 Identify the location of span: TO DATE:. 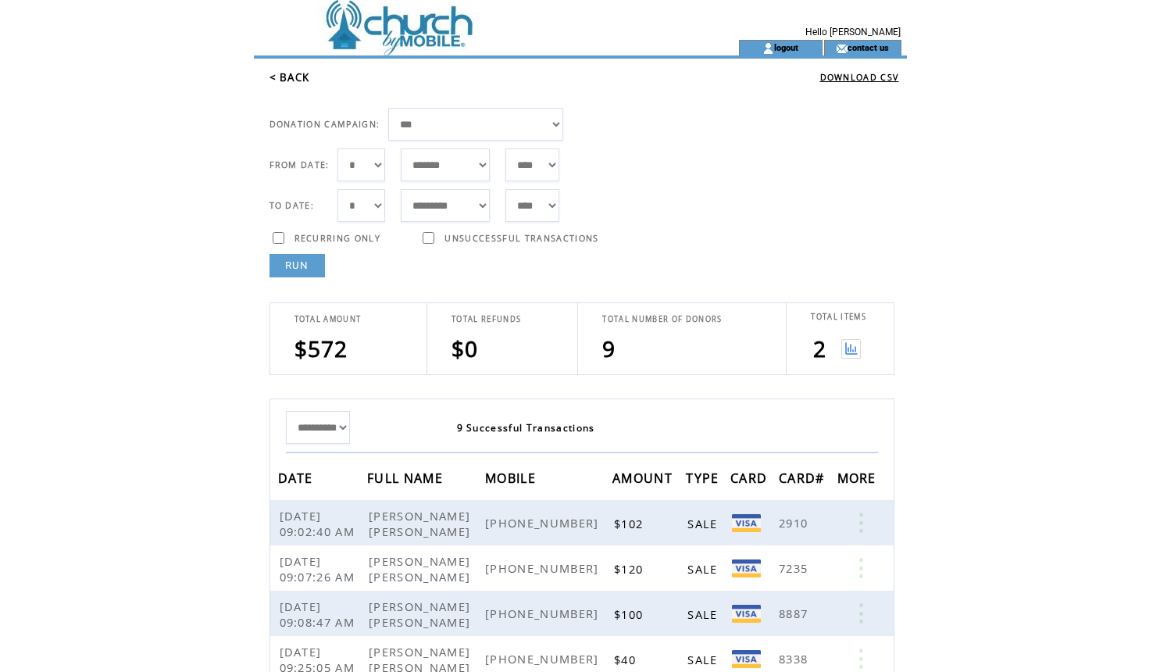
(292, 205).